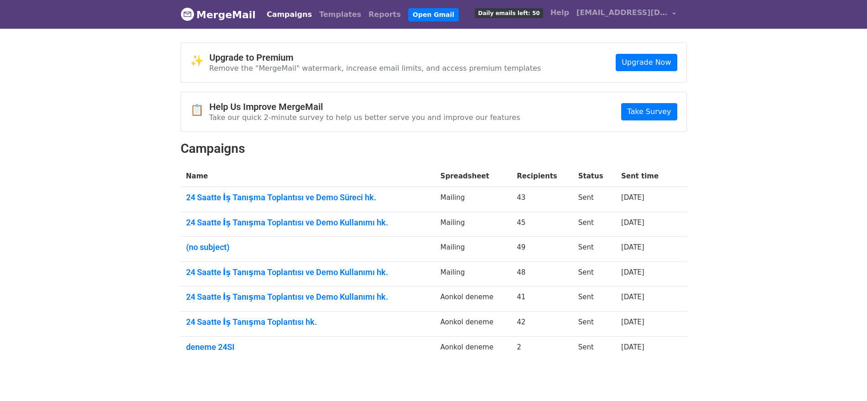  What do you see at coordinates (542, 249) in the screenshot?
I see `td: 49` at bounding box center [542, 249].